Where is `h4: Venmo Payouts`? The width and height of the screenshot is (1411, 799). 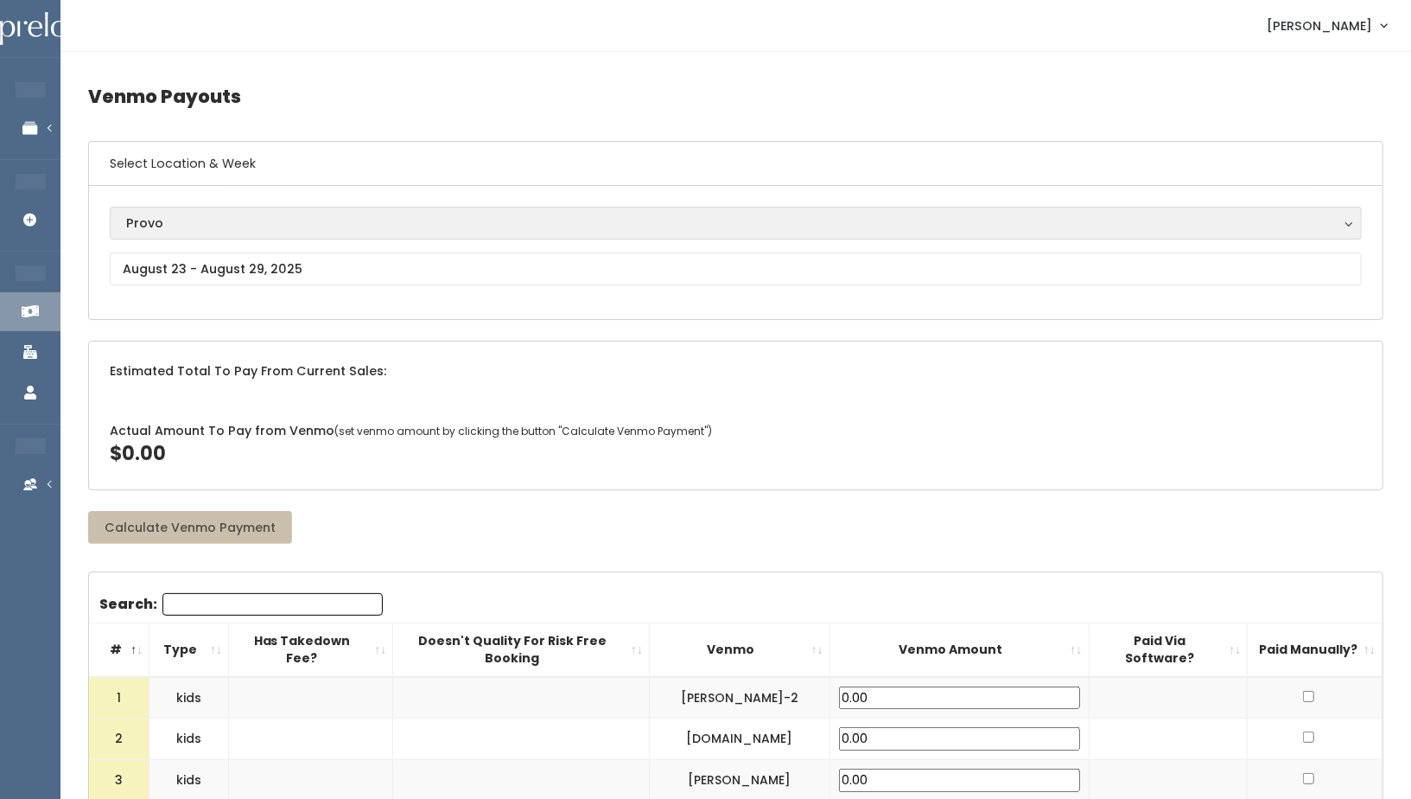 h4: Venmo Payouts is located at coordinates (736, 96).